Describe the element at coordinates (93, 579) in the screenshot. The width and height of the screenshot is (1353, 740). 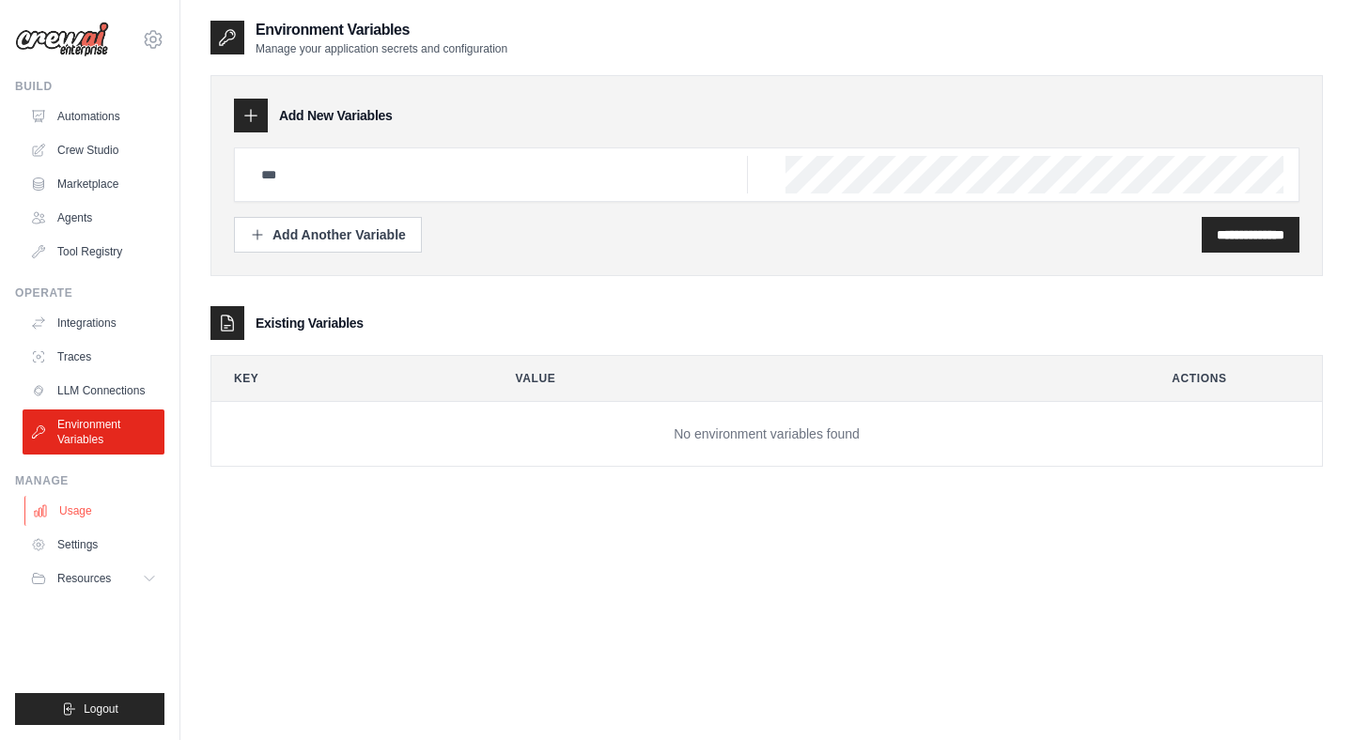
I see `button: Resources` at that location.